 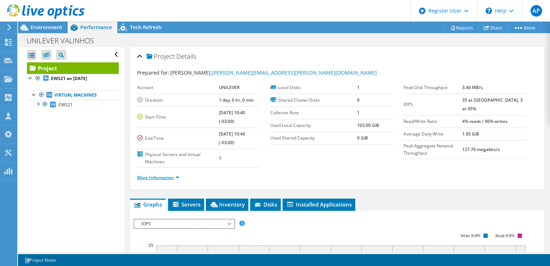 What do you see at coordinates (178, 158) in the screenshot?
I see `label: Physical Servers and Virtual Machines` at bounding box center [178, 158].